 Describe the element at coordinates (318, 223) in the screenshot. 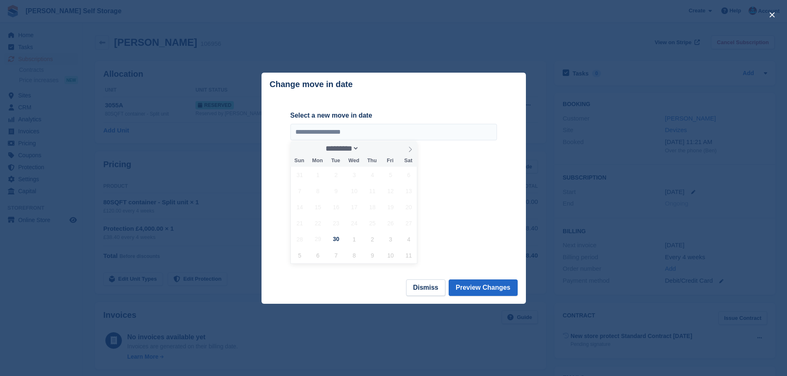

I see `span: September 22, 2025` at that location.